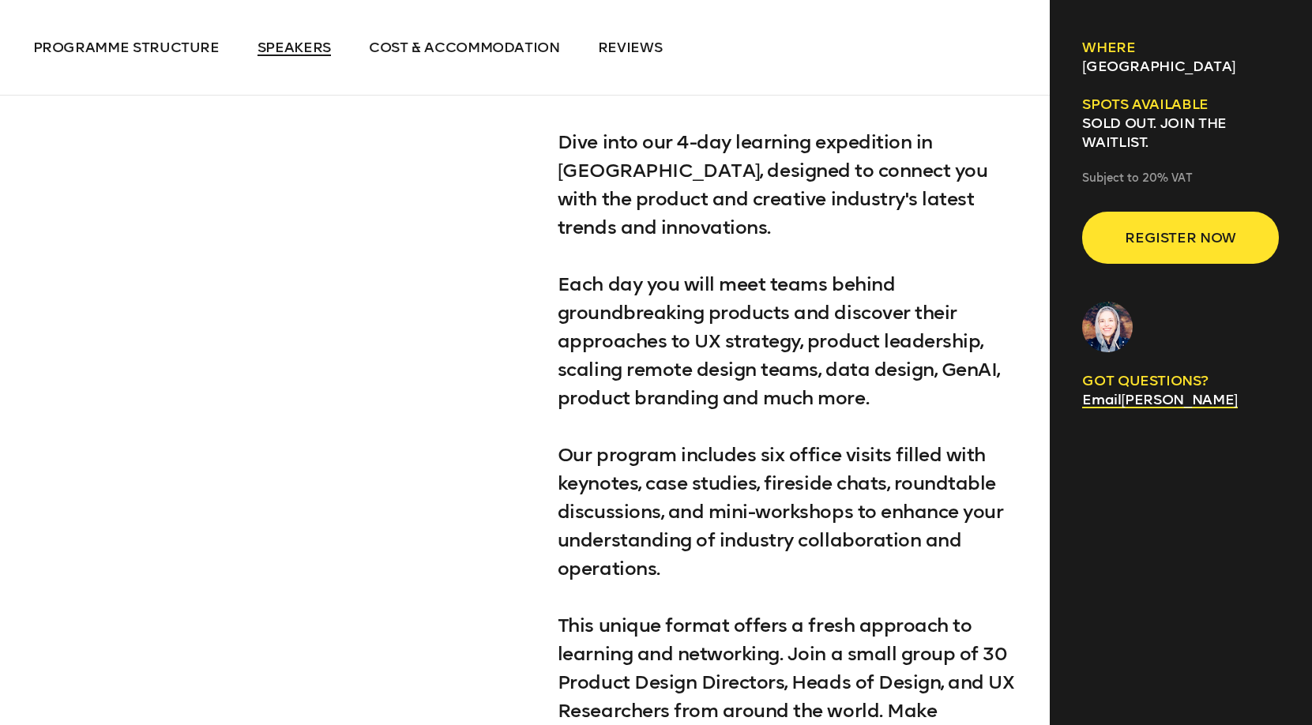 The height and width of the screenshot is (725, 1312). What do you see at coordinates (1180, 47) in the screenshot?
I see `h6: Where` at bounding box center [1180, 47].